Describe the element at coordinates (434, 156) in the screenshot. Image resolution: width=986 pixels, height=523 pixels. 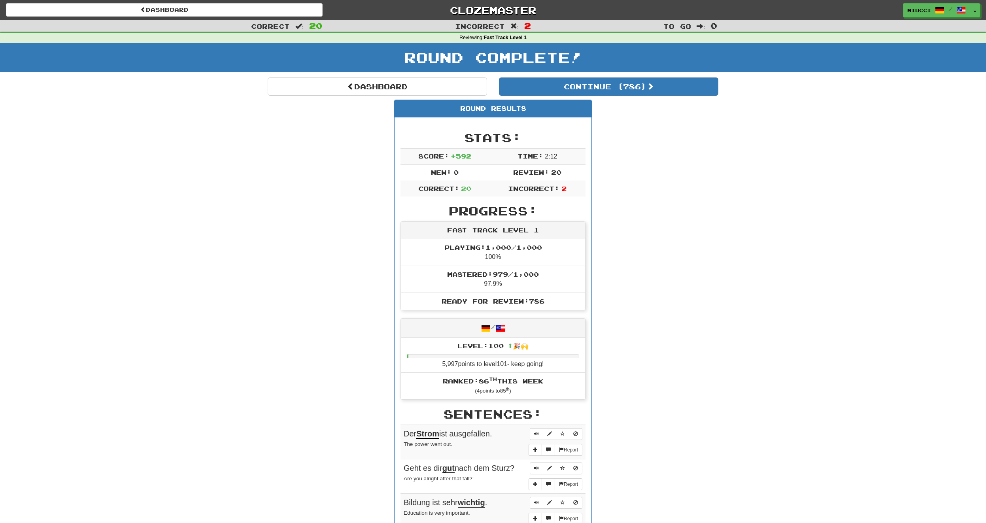
I see `span: Score:` at that location.